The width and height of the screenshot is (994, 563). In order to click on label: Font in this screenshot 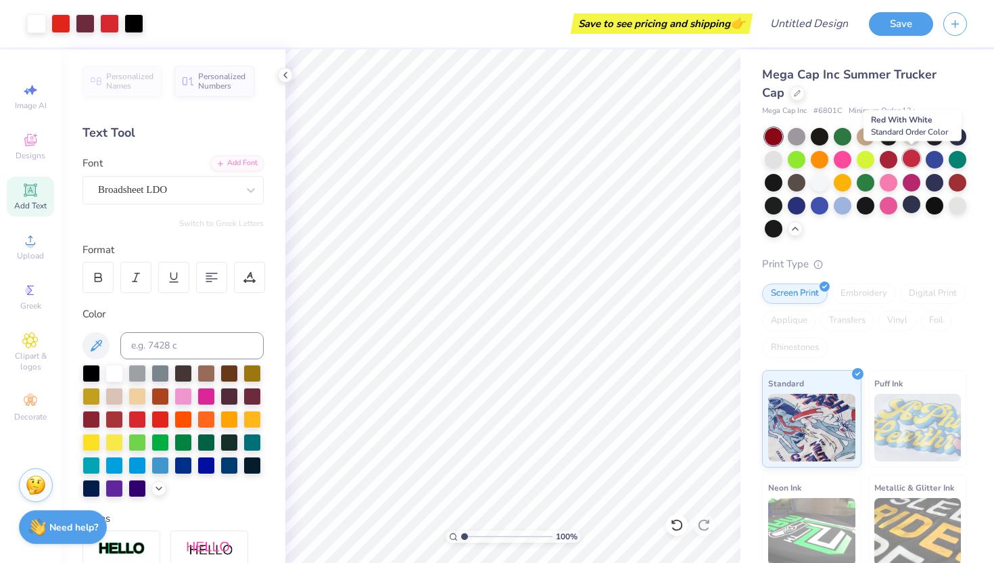, I will do `click(93, 163)`.